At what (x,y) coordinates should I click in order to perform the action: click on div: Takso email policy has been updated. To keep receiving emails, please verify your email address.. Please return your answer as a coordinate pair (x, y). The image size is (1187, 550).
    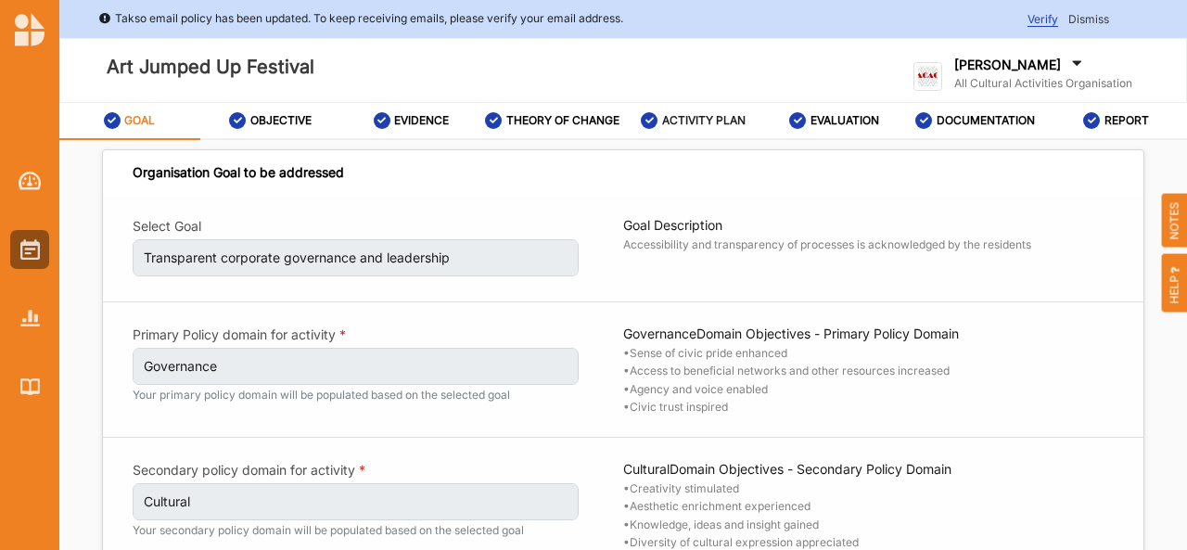
    Looking at the image, I should click on (361, 19).